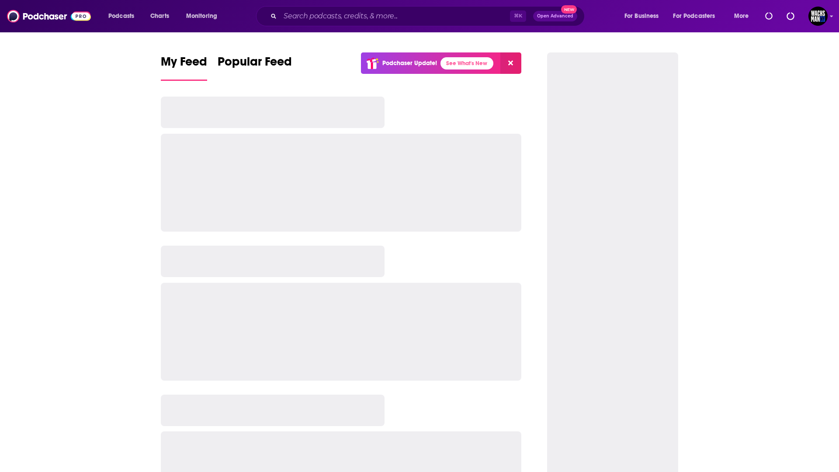  What do you see at coordinates (641, 16) in the screenshot?
I see `span: For Business` at bounding box center [641, 16].